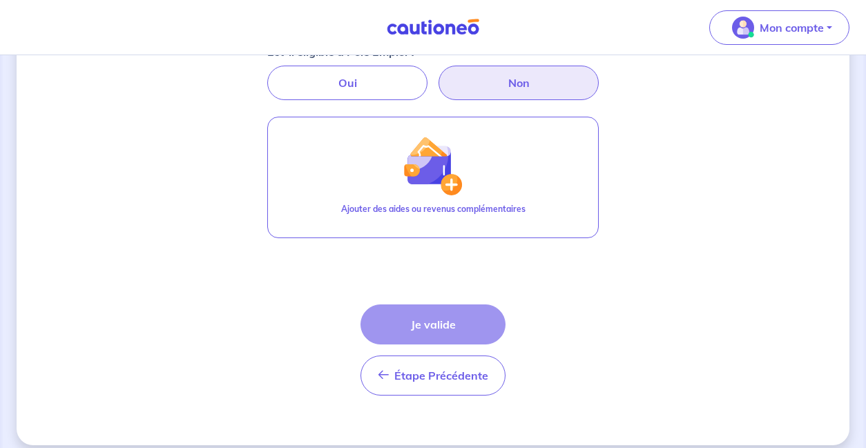  I want to click on img: illu_wallet.svg, so click(433, 166).